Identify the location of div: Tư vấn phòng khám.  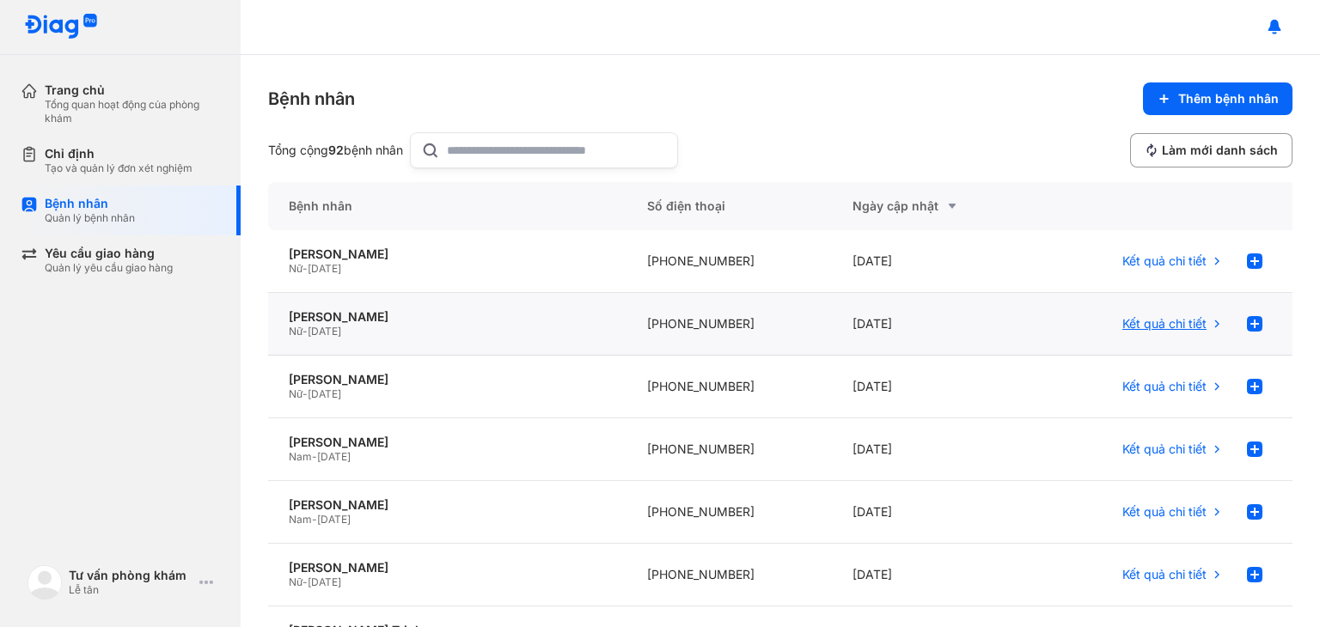
(131, 576).